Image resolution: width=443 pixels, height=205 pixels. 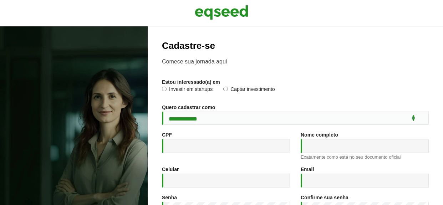 What do you see at coordinates (170, 169) in the screenshot?
I see `label: Celular` at bounding box center [170, 169].